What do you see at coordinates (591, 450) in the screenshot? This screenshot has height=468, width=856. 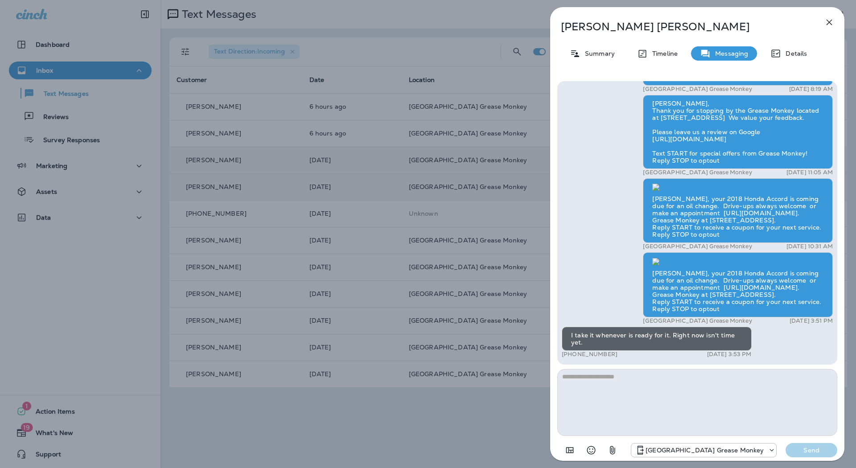 I see `button: Select an emoji` at bounding box center [591, 450].